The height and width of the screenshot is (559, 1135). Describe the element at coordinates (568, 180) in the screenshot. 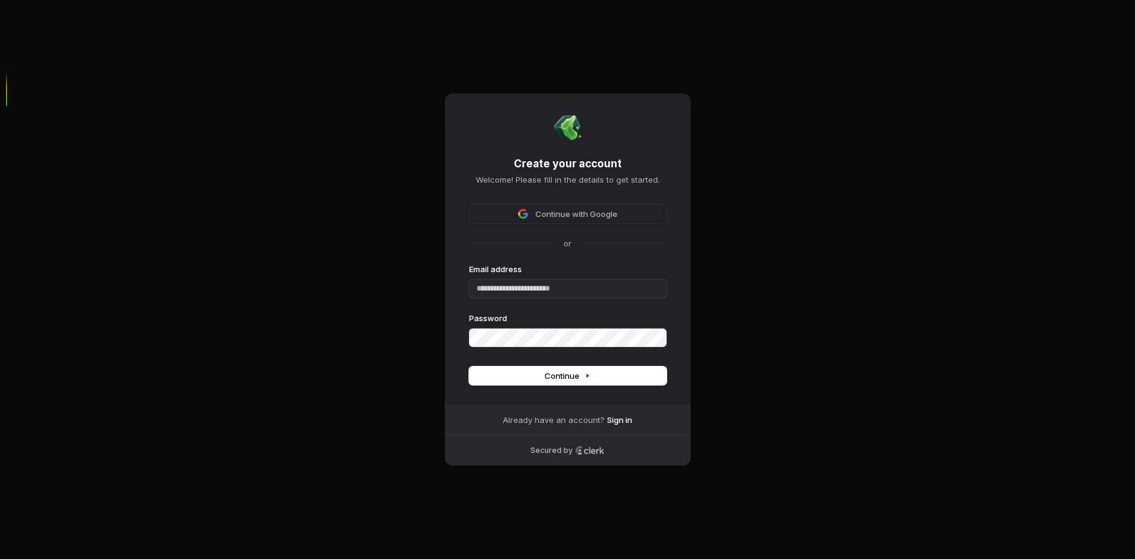

I see `p: Welcome! Please fill in the details to get started.` at that location.